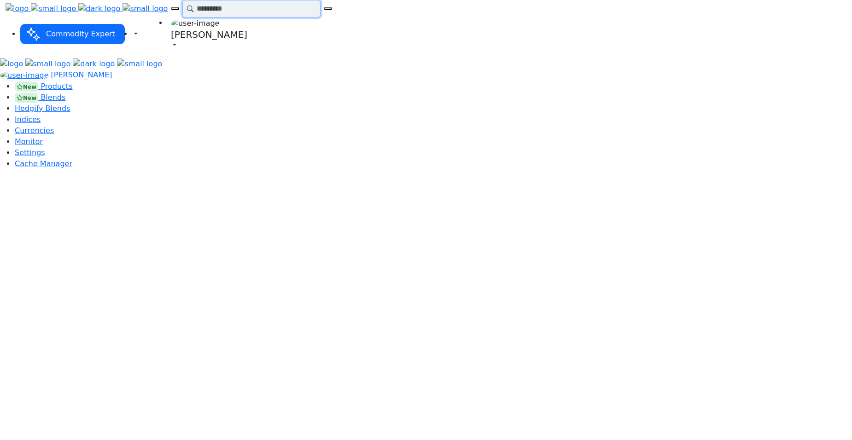 The image size is (852, 440). What do you see at coordinates (81, 34) in the screenshot?
I see `span: Commodity Expert` at bounding box center [81, 34].